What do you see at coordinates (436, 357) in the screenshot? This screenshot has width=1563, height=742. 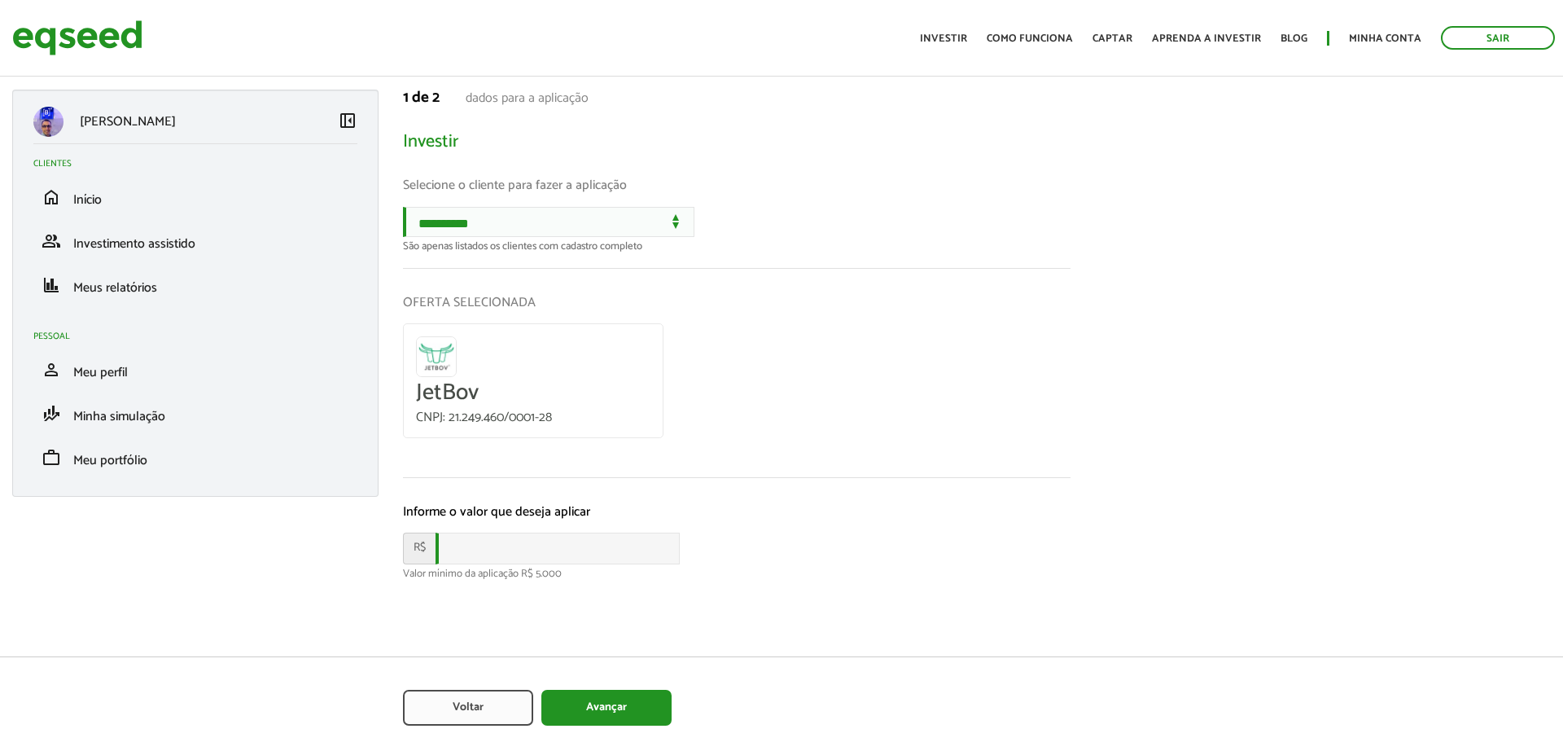 I see `img: logo_jetbov.jpg` at bounding box center [436, 357].